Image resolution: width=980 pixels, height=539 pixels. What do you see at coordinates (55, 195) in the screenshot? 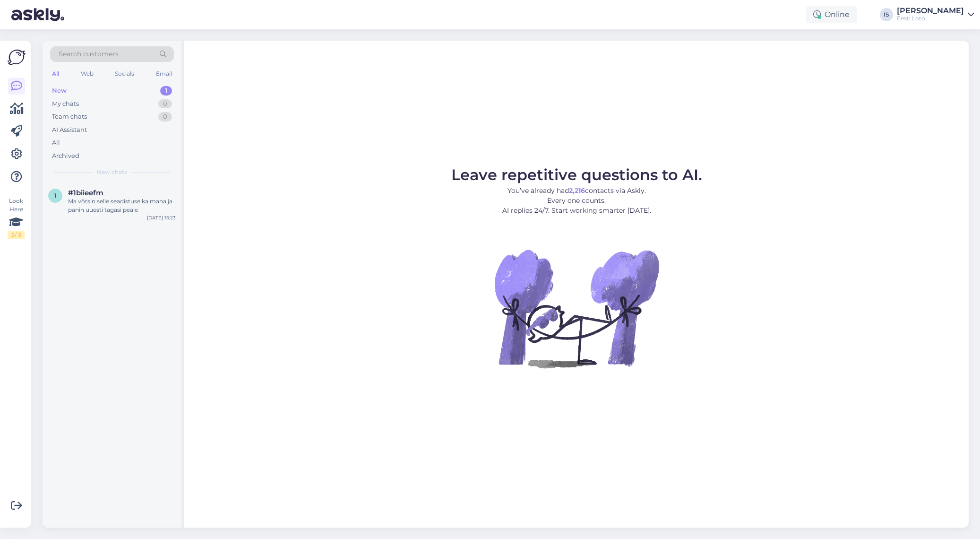
I see `span: 1` at bounding box center [55, 195].